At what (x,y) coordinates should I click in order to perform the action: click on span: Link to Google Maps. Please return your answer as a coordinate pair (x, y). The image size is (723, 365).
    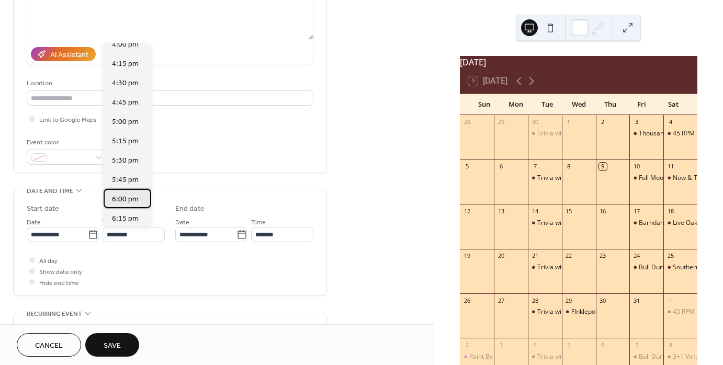
    Looking at the image, I should click on (68, 120).